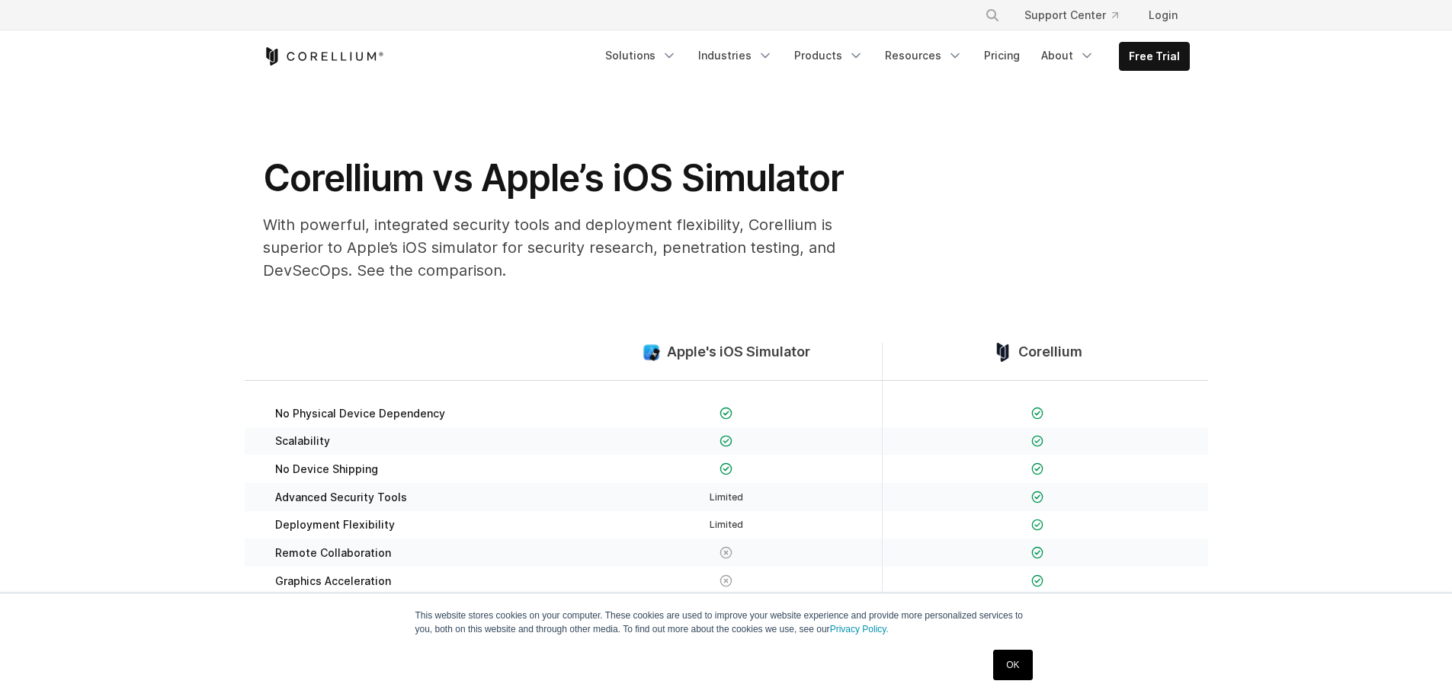 The height and width of the screenshot is (700, 1452). What do you see at coordinates (726, 623) in the screenshot?
I see `p: This website stores cookies on your computer. These cookies are used to improve your website expe...` at bounding box center [726, 623].